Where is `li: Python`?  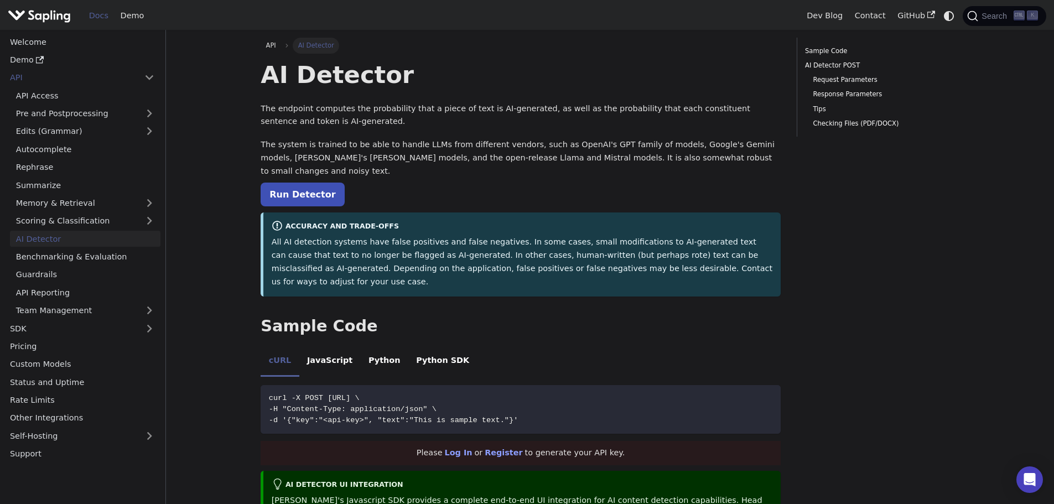 li: Python is located at coordinates (385, 362).